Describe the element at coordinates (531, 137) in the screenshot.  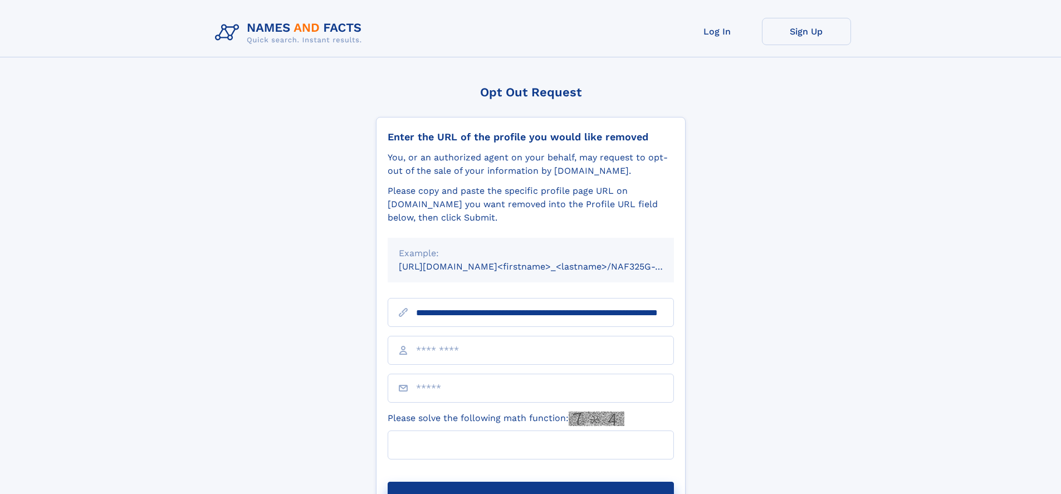
I see `div: Enter the URL of the profile you would like removed` at that location.